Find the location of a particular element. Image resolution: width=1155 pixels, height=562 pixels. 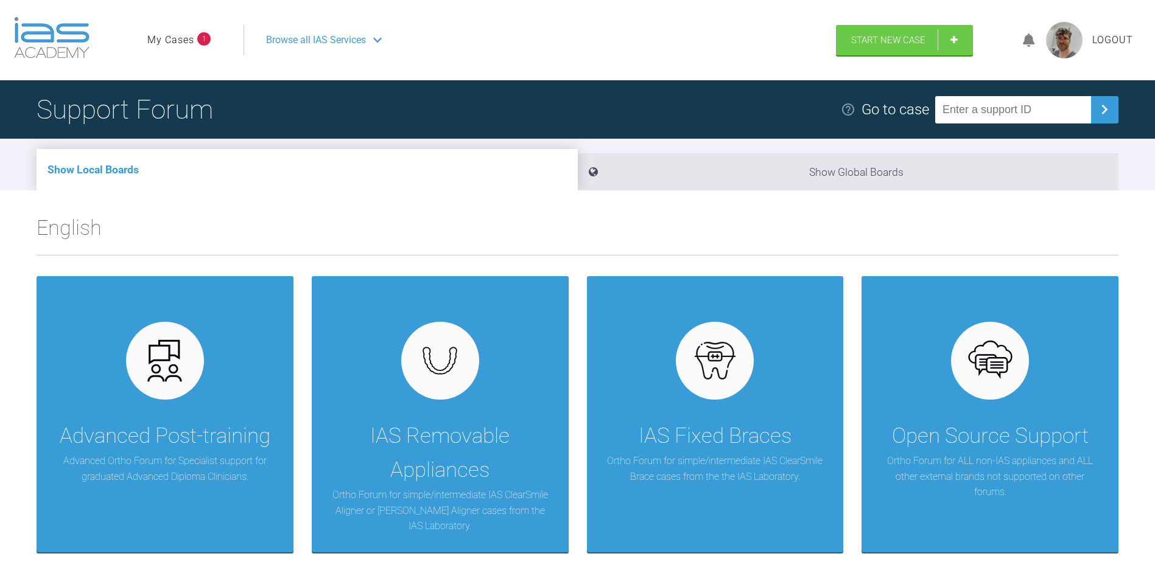

img: help.e70b9f3d.svg is located at coordinates (848, 110).